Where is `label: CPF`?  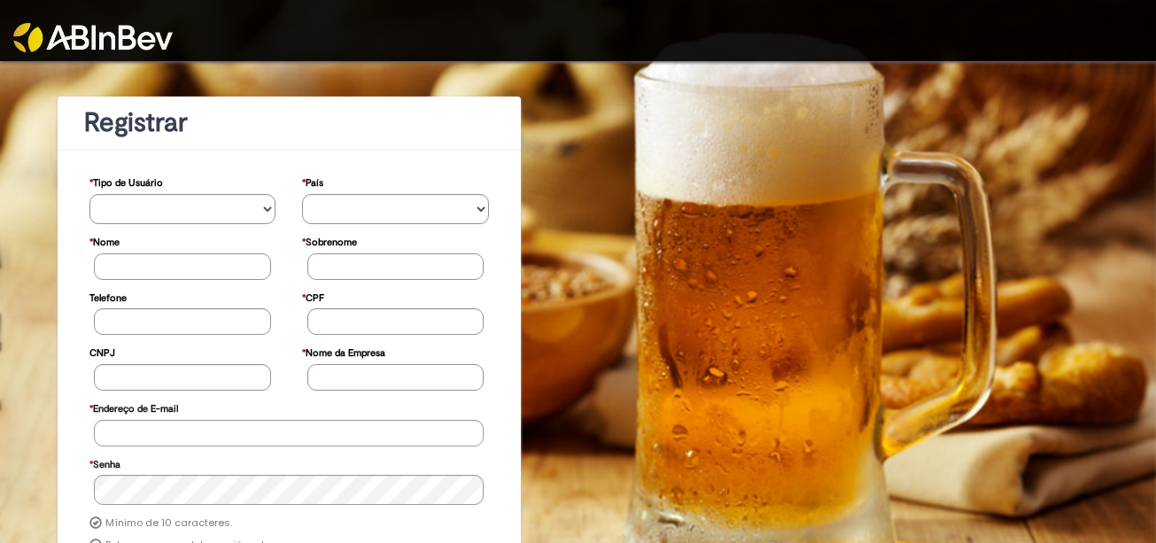
label: CPF is located at coordinates (313, 296).